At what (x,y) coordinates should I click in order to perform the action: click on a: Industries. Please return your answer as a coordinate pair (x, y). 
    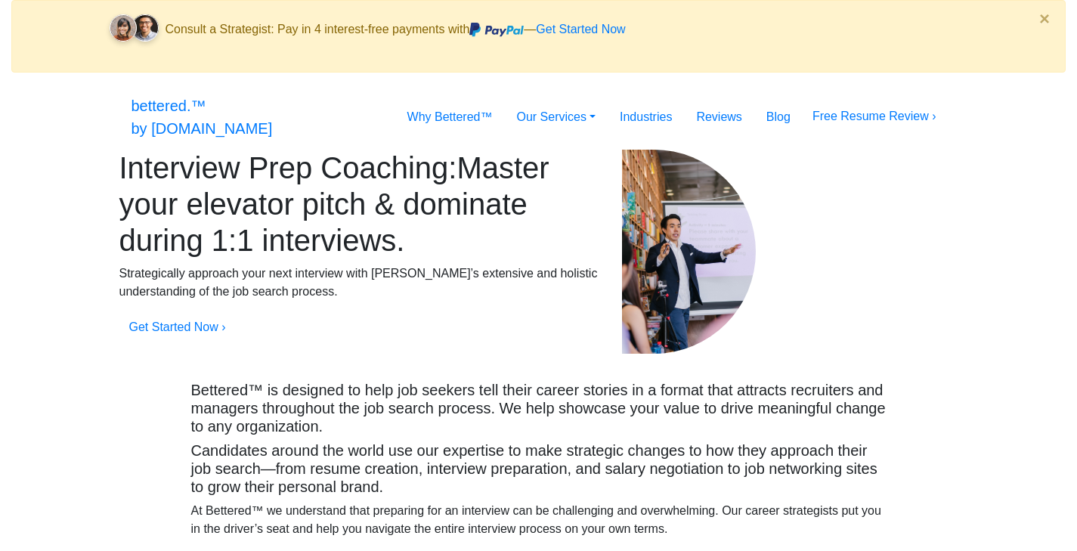
    Looking at the image, I should click on (646, 117).